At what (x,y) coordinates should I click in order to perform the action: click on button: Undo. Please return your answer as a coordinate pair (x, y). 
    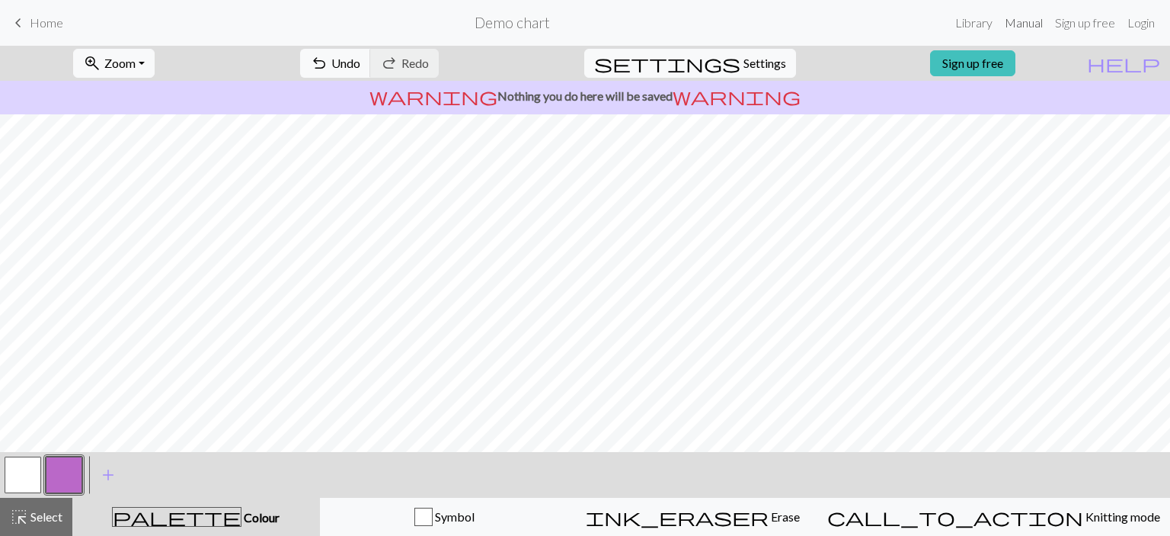
    Looking at the image, I should click on (335, 63).